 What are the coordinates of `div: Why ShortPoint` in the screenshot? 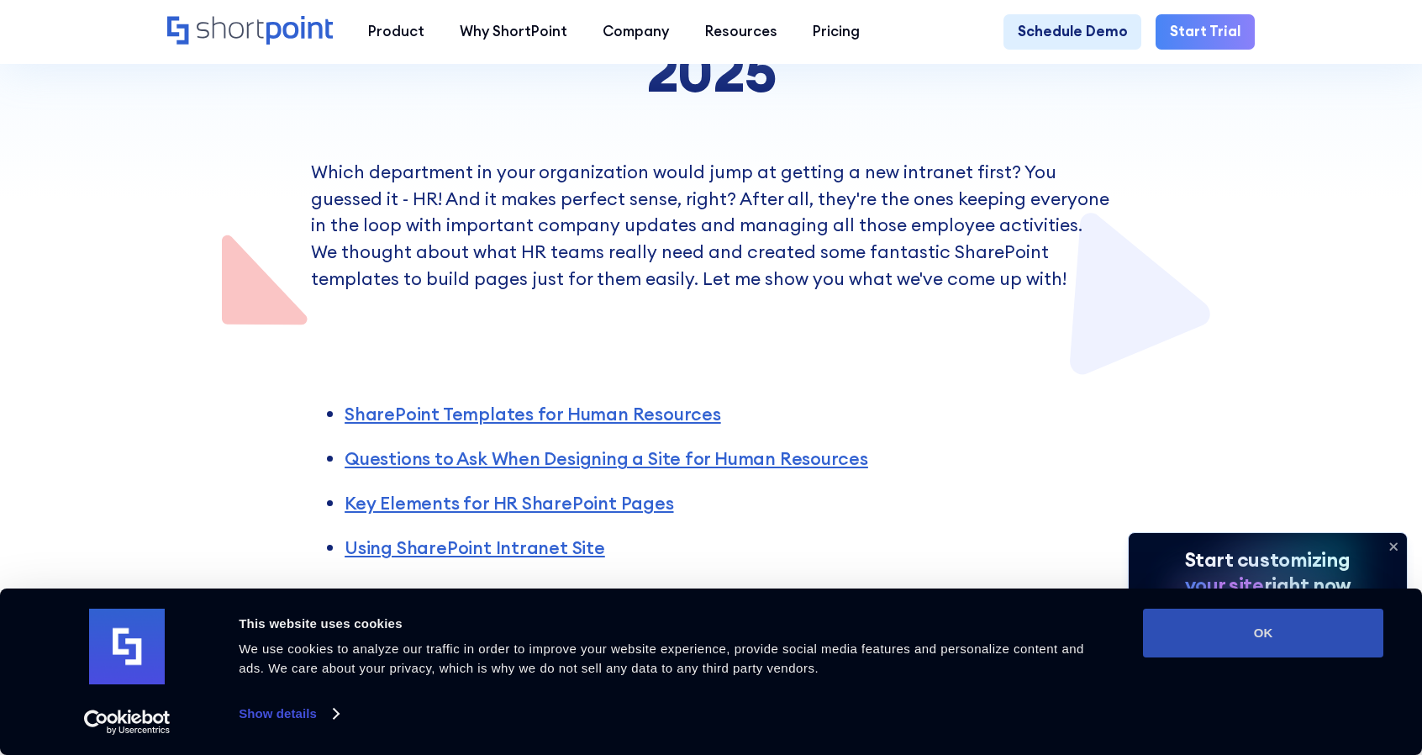 It's located at (514, 31).